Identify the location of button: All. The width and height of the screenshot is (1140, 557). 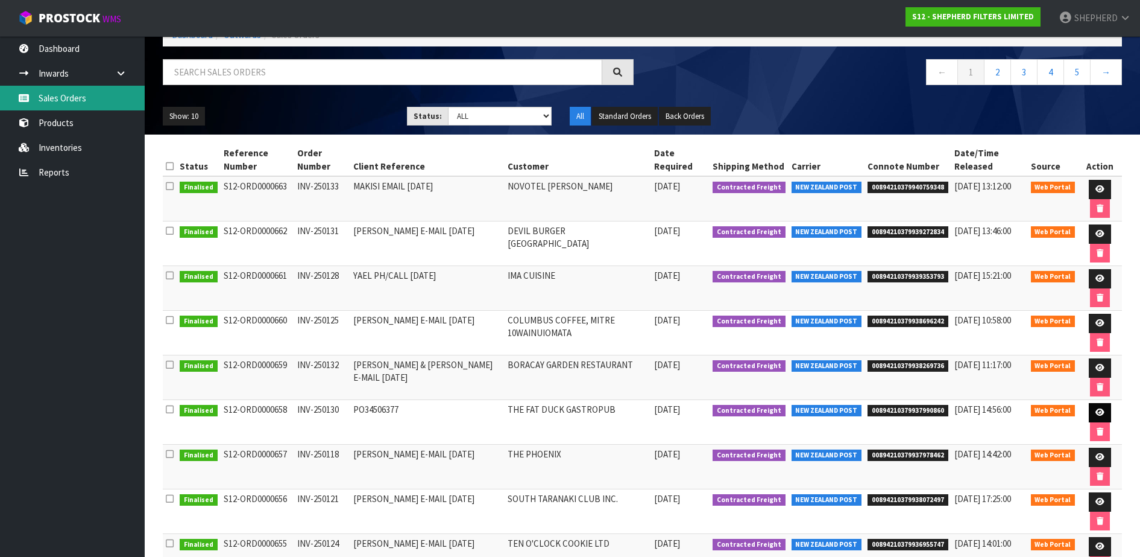
(580, 116).